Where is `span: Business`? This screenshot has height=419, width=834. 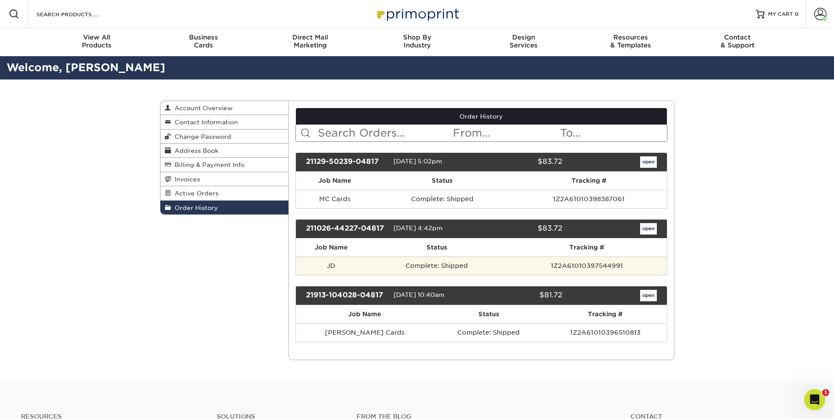
span: Business is located at coordinates (203, 37).